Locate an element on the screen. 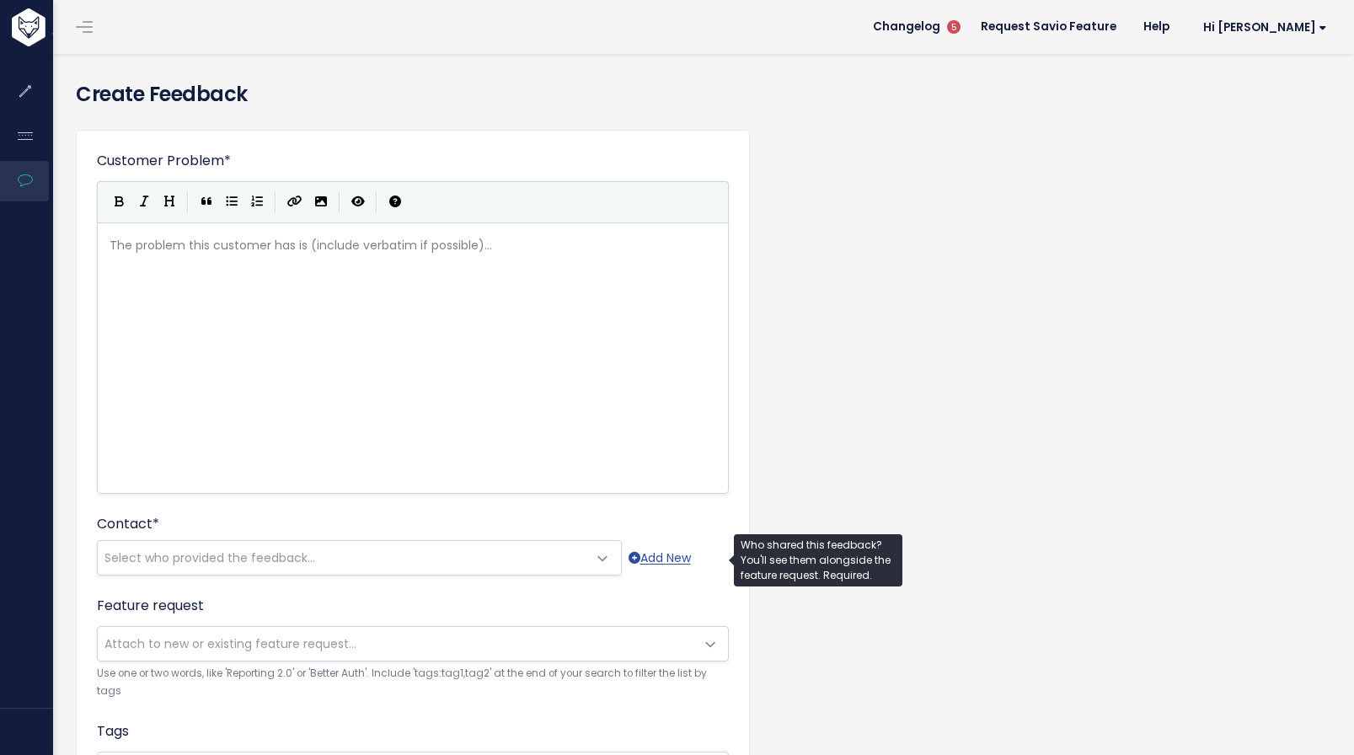 This screenshot has height=755, width=1354. button: Markdown Guide is located at coordinates (395, 202).